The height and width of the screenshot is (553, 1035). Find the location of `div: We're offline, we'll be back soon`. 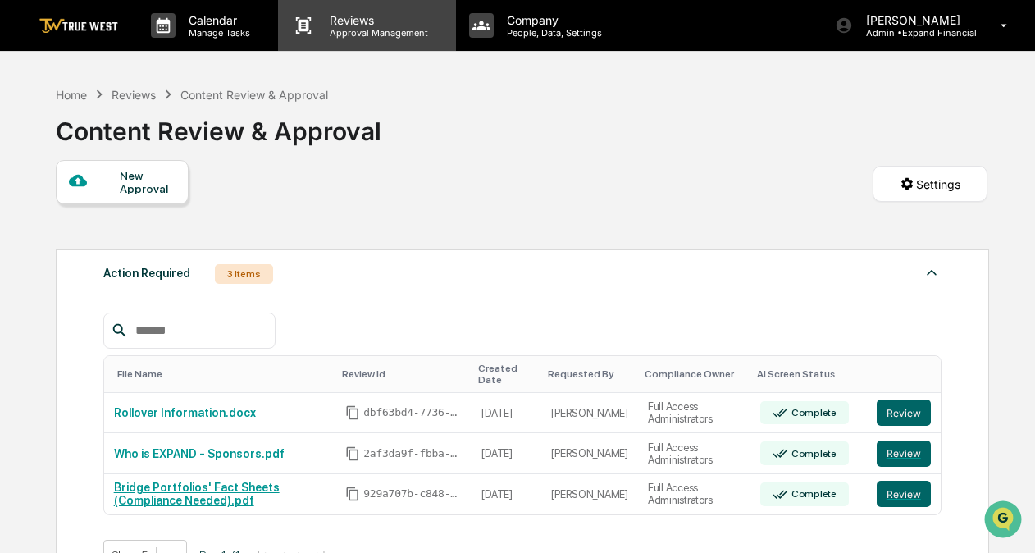

div: We're offline, we'll be back soon is located at coordinates (135, 148).